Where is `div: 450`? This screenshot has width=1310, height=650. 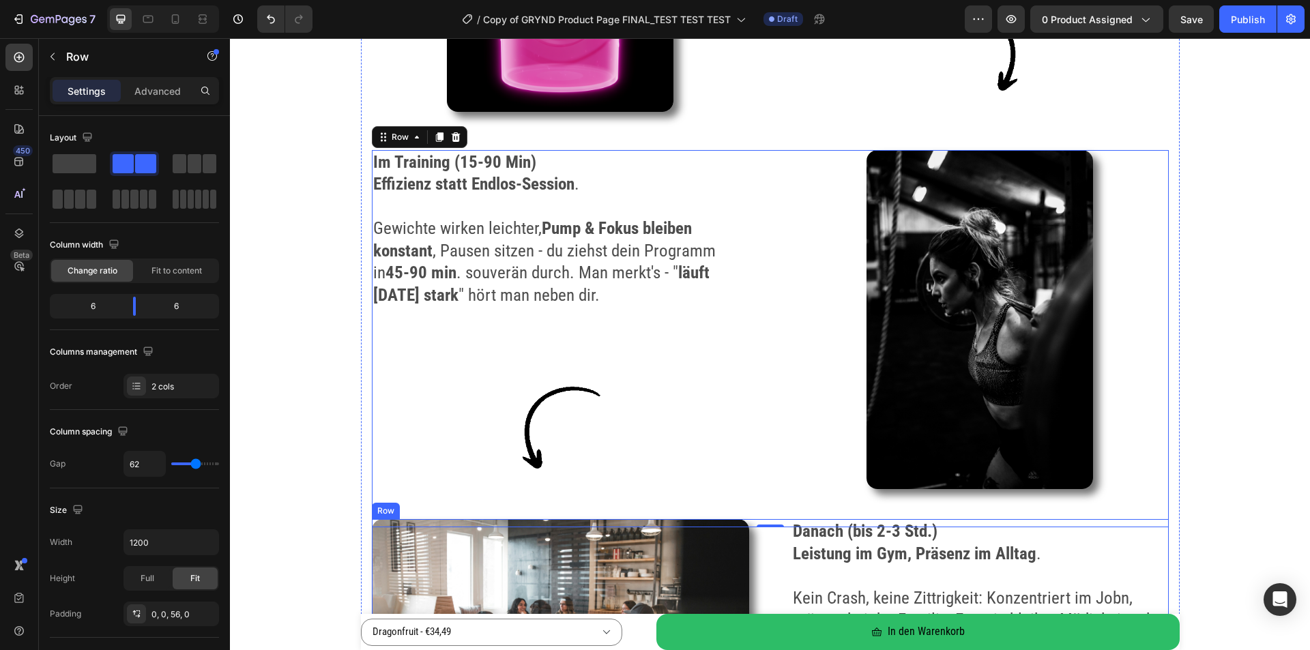 div: 450 is located at coordinates (23, 151).